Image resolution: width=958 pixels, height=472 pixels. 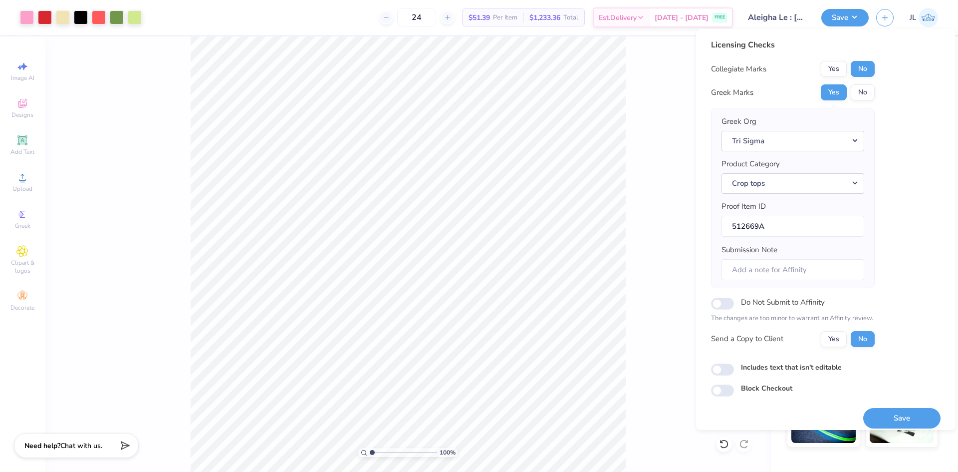 I want to click on label: Includes text that isn't editable, so click(x=792, y=367).